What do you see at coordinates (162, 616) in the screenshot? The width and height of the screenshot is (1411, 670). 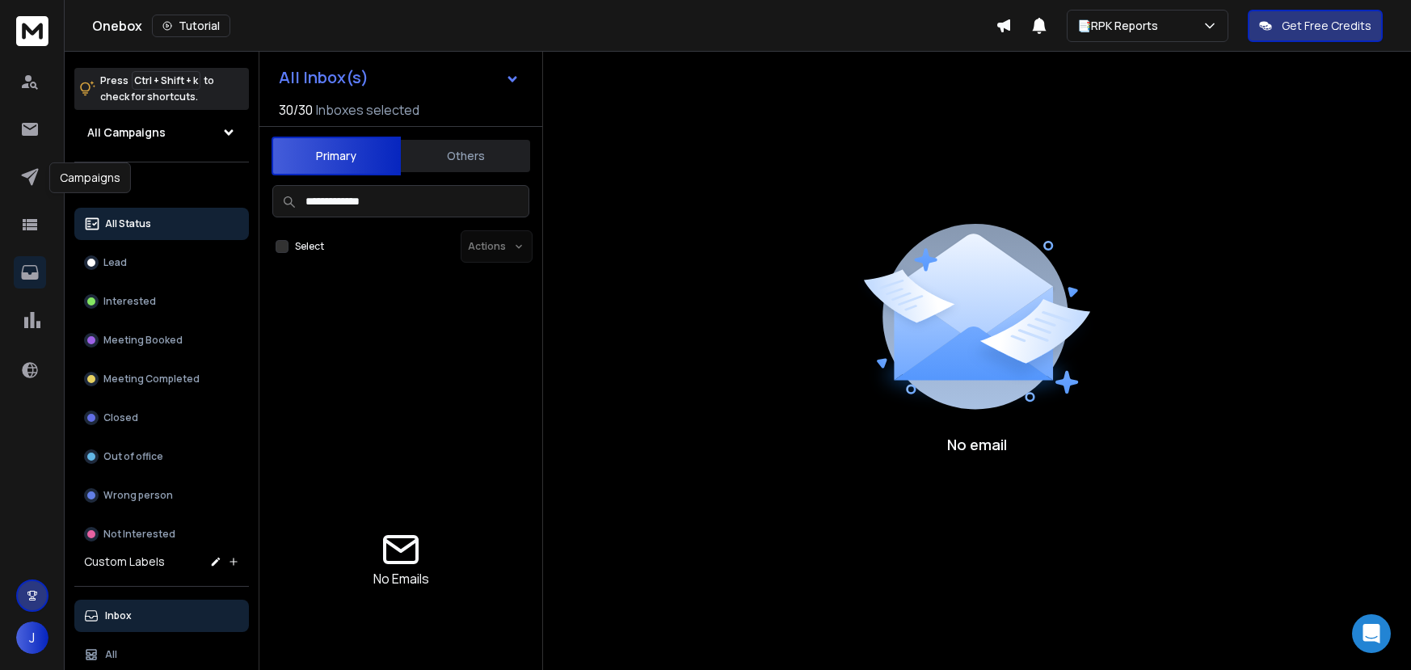 I see `button: Inbox` at bounding box center [162, 616].